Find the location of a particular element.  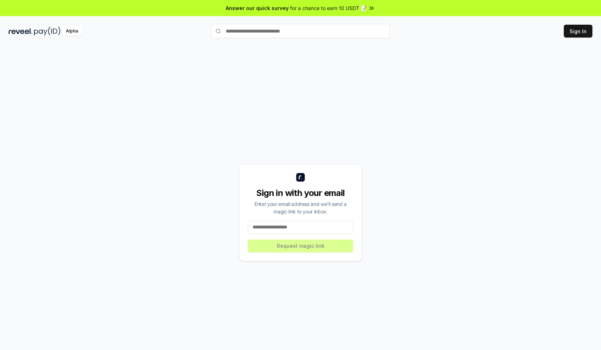

img: pay_id is located at coordinates (47, 31).